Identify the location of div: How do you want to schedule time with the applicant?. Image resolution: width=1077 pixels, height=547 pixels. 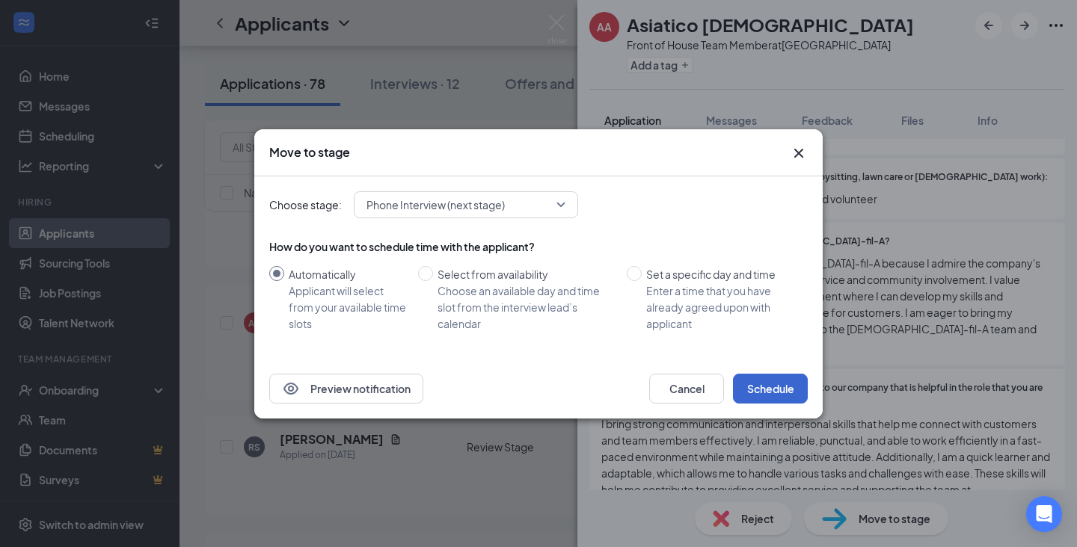
(538, 247).